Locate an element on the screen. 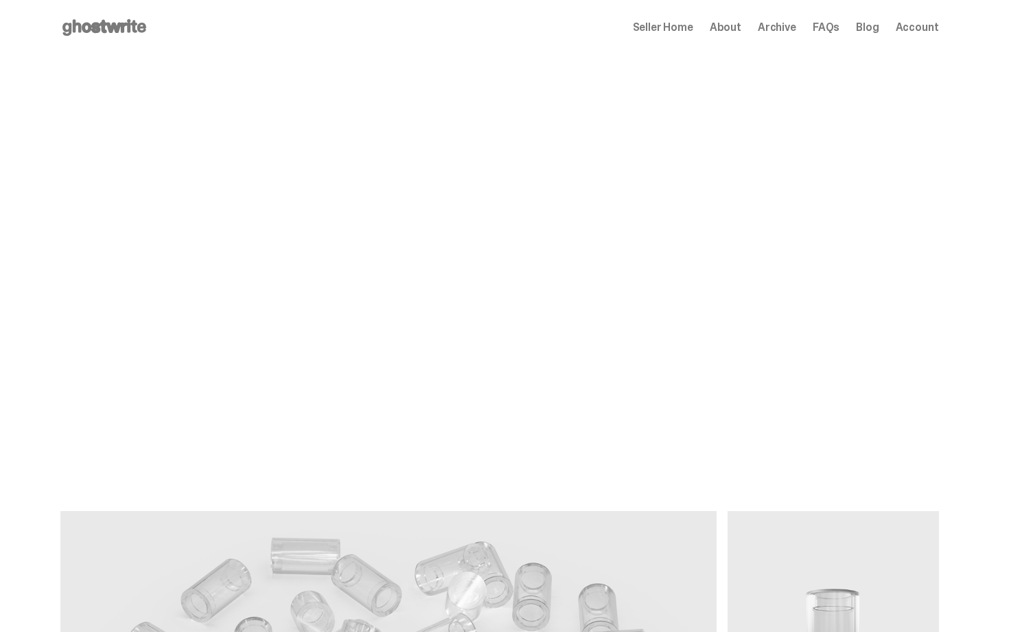  span: Account is located at coordinates (917, 27).